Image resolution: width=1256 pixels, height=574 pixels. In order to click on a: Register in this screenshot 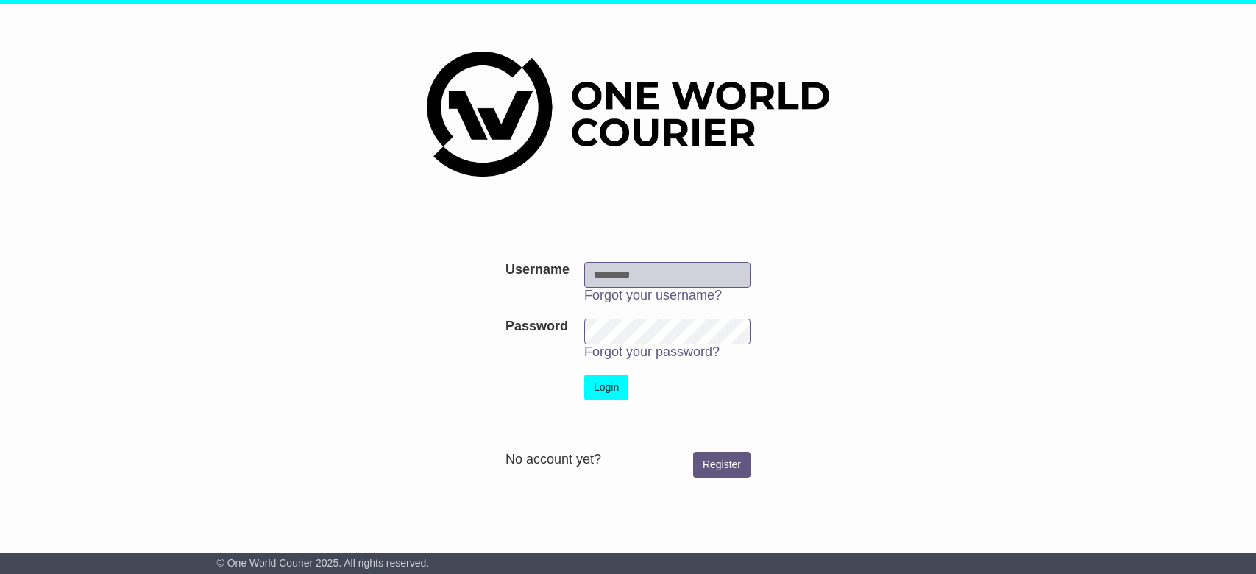, I will do `click(722, 464)`.